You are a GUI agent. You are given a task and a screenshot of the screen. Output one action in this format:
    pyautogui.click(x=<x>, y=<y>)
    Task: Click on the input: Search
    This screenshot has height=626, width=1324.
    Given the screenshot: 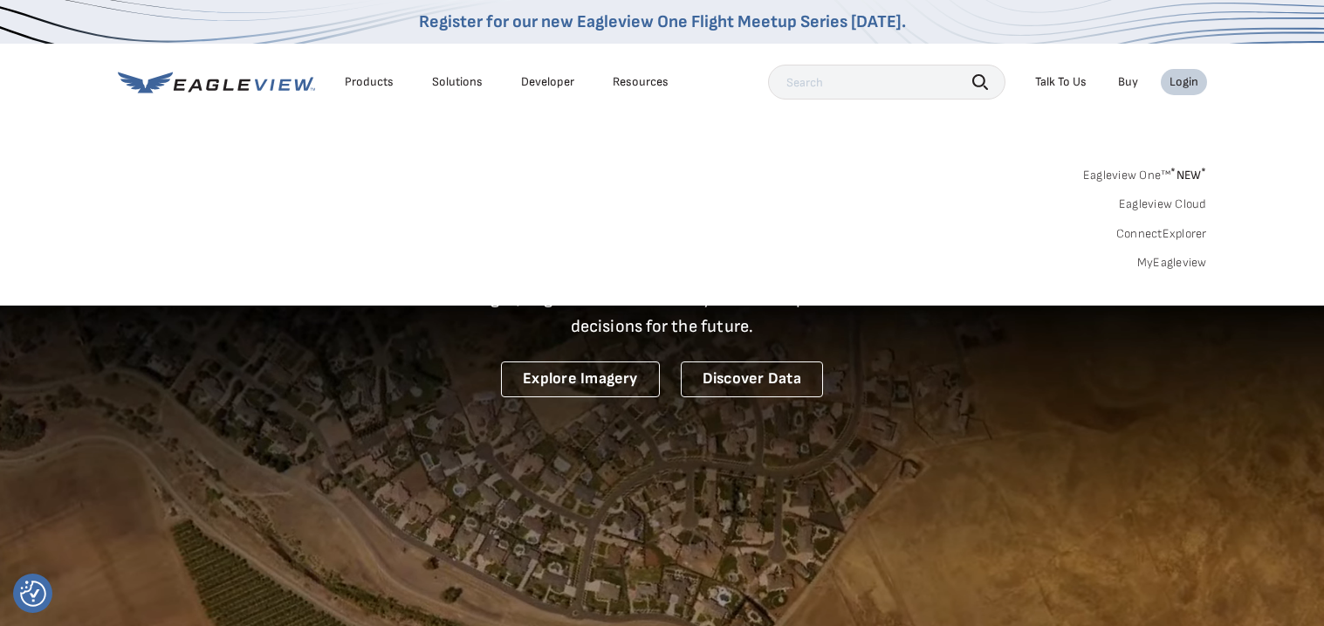 What is the action you would take?
    pyautogui.click(x=887, y=82)
    